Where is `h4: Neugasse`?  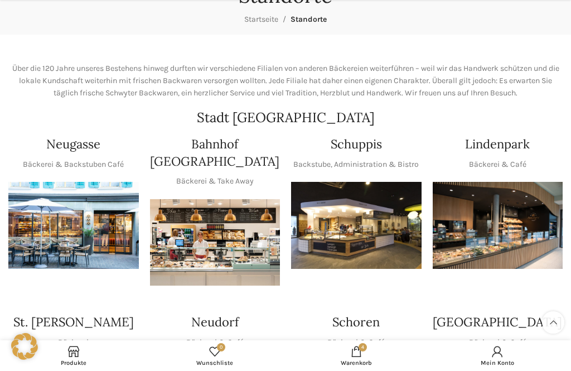
h4: Neugasse is located at coordinates (73, 144).